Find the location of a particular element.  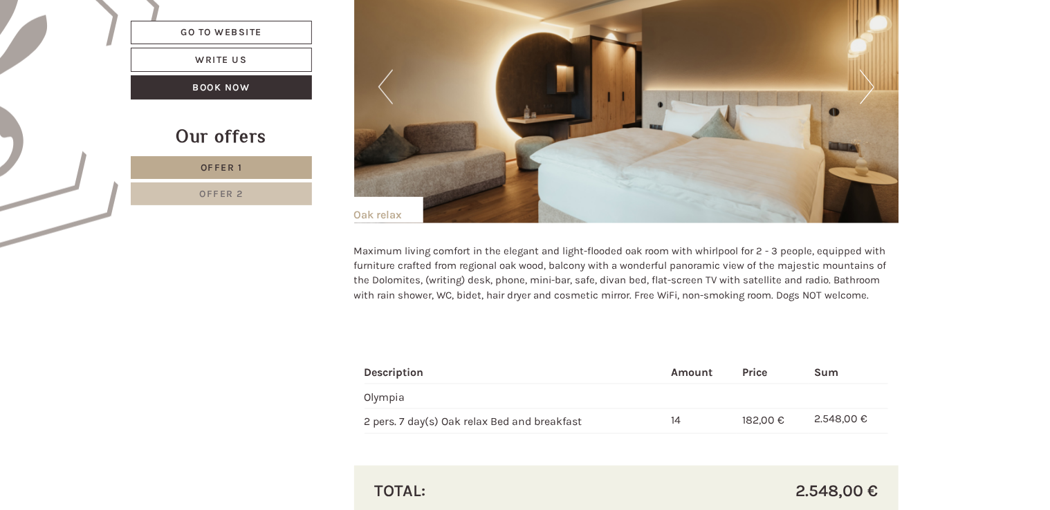

button: Next is located at coordinates (867, 87).